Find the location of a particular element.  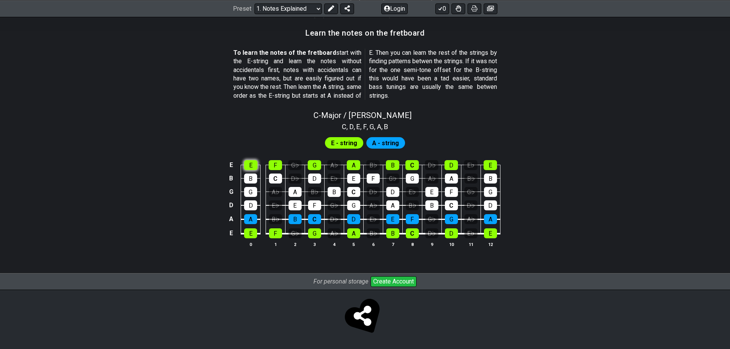

span: F is located at coordinates (365, 126).